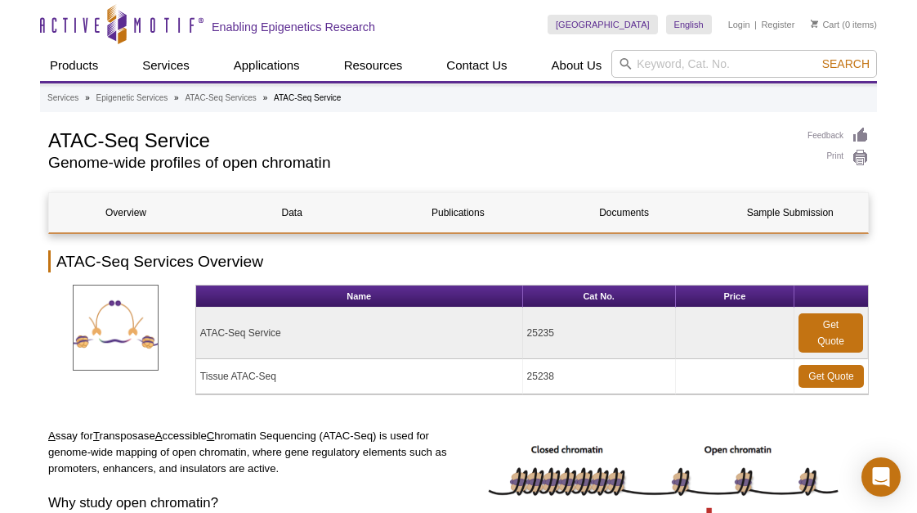  Describe the element at coordinates (735, 296) in the screenshot. I see `th: Price` at that location.